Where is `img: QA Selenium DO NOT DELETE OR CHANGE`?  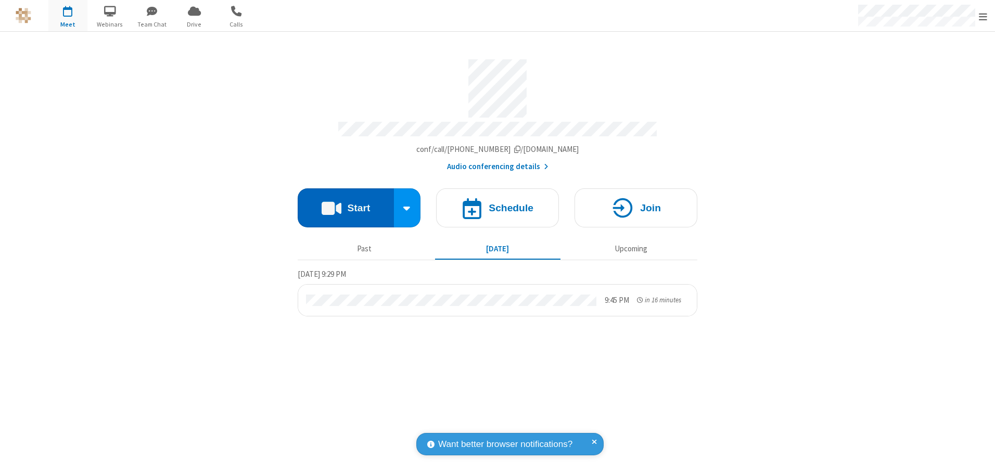 img: QA Selenium DO NOT DELETE OR CHANGE is located at coordinates (23, 16).